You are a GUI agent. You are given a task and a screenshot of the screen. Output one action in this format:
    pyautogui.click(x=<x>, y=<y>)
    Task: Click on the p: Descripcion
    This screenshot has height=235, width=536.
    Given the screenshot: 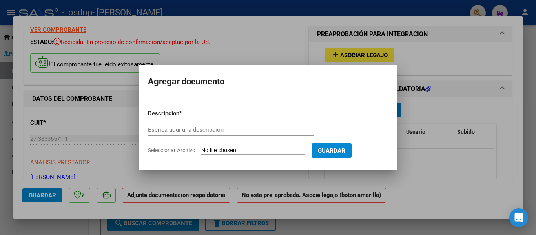 What is the action you would take?
    pyautogui.click(x=184, y=113)
    